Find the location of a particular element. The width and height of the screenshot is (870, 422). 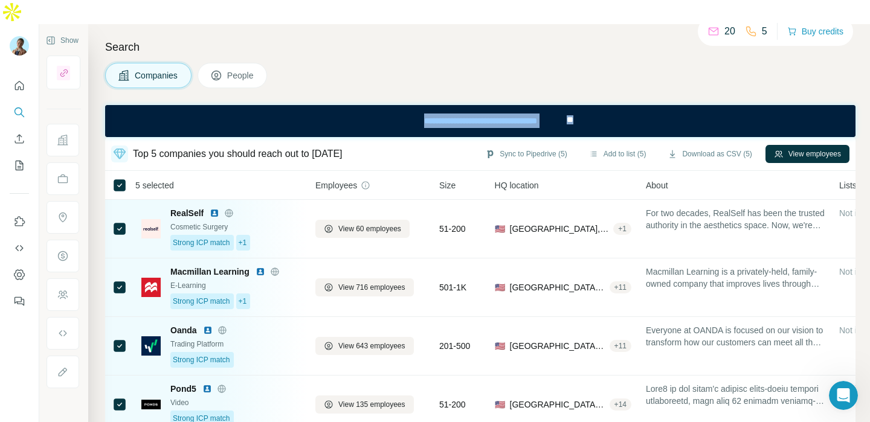

button: Dashboard is located at coordinates (19, 275).